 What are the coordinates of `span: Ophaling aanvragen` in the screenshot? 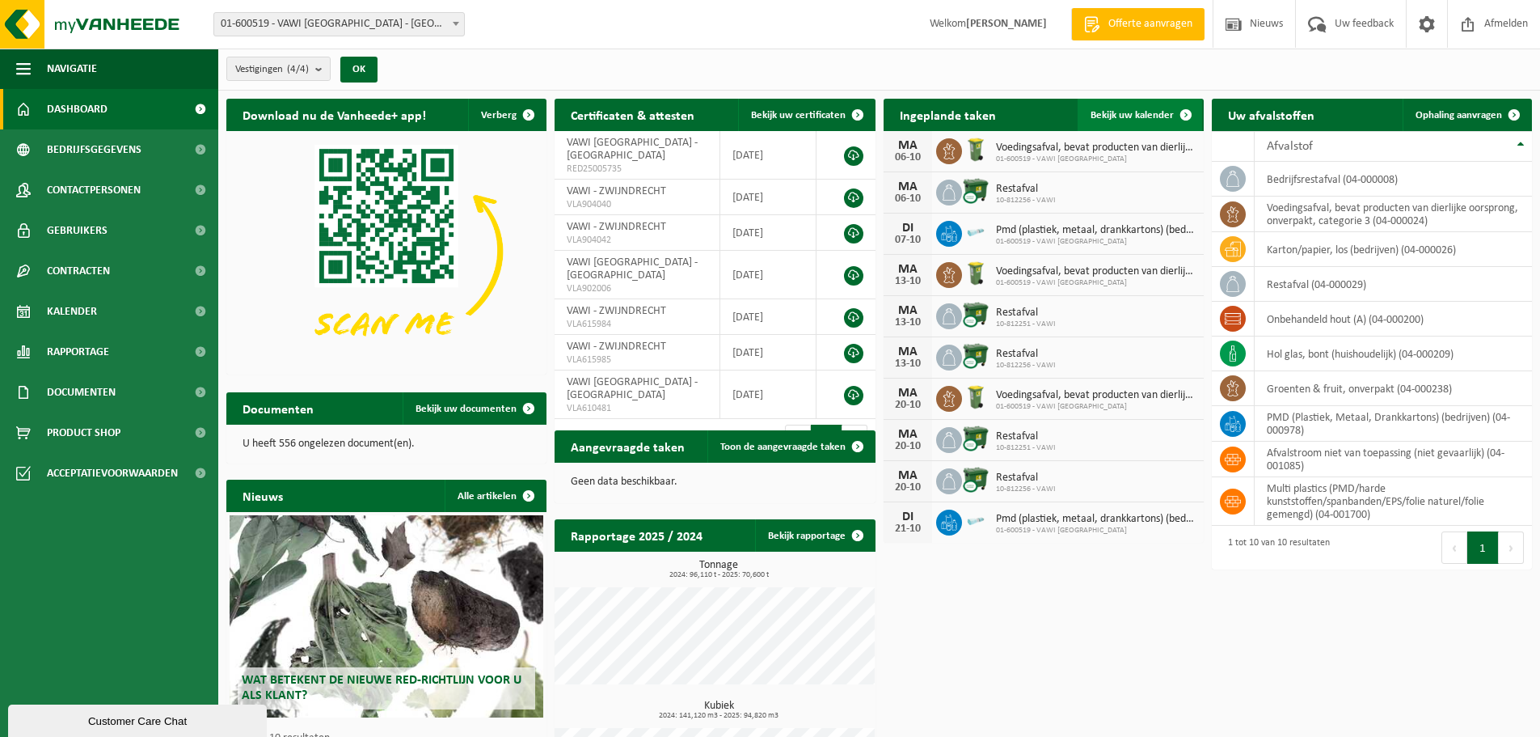 It's located at (1458, 115).